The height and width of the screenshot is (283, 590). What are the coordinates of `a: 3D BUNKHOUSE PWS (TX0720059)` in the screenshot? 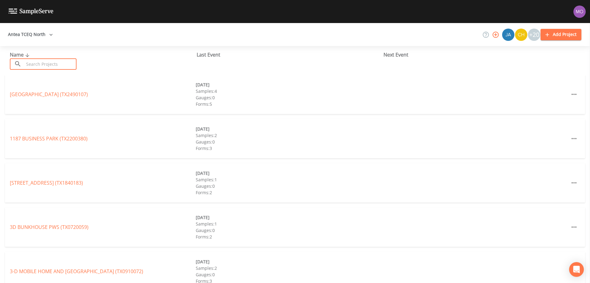 It's located at (49, 227).